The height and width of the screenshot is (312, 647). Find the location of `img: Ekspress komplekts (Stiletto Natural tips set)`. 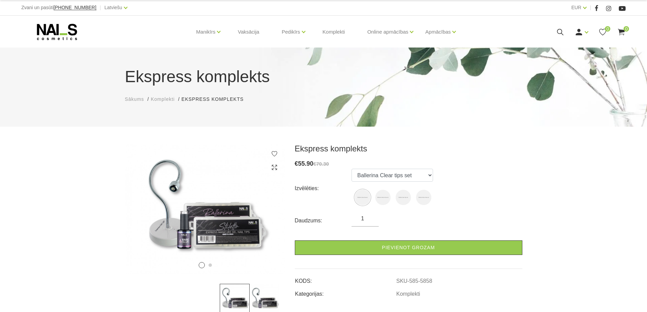

img: Ekspress komplekts (Stiletto Natural tips set) is located at coordinates (423, 197).